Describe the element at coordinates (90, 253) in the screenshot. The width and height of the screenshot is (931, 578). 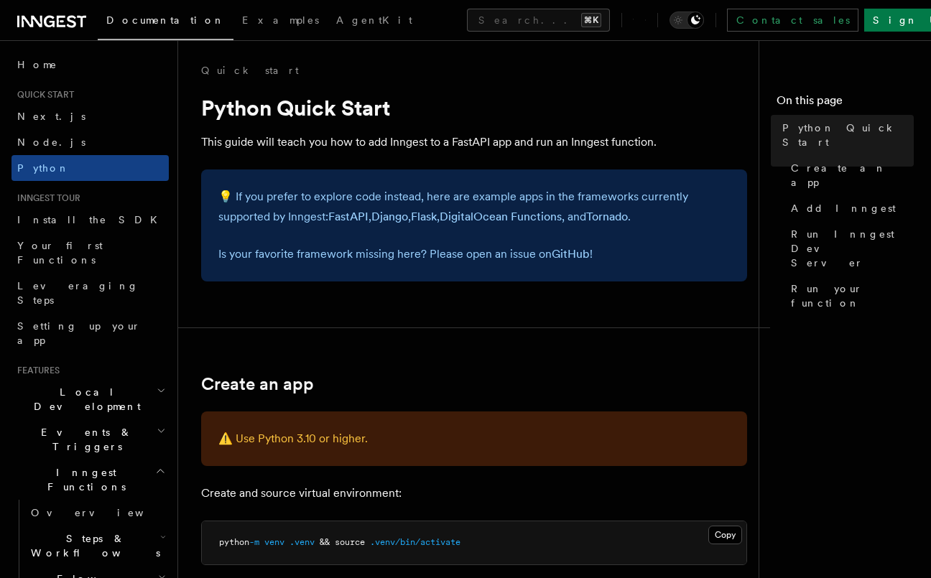
I see `a: Your first Functions` at that location.